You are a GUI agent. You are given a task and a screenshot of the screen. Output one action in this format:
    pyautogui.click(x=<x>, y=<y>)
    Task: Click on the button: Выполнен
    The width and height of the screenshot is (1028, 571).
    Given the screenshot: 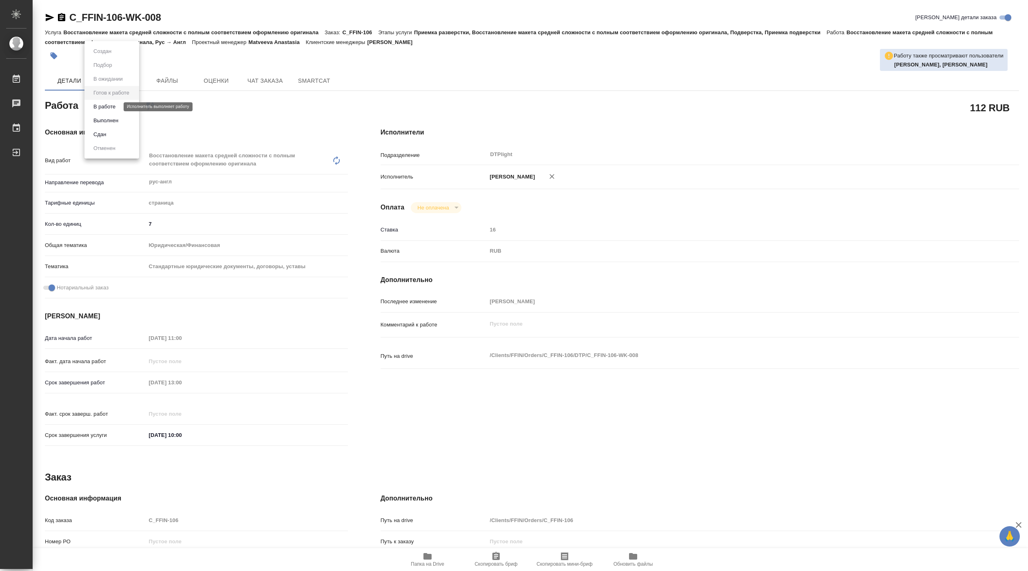 What is the action you would take?
    pyautogui.click(x=106, y=121)
    